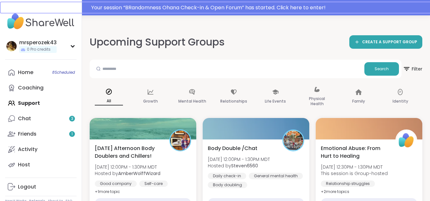 This screenshot has height=201, width=430. I want to click on b: Steven6560, so click(245, 165).